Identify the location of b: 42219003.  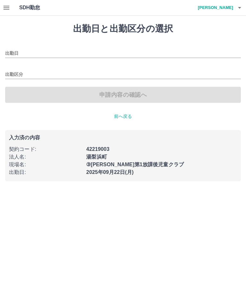
(98, 149).